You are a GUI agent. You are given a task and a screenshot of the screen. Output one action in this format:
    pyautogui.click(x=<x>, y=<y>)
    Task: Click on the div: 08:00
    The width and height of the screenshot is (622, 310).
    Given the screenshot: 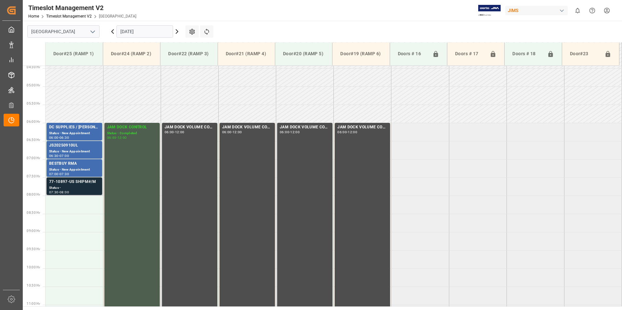 What is the action you would take?
    pyautogui.click(x=64, y=192)
    